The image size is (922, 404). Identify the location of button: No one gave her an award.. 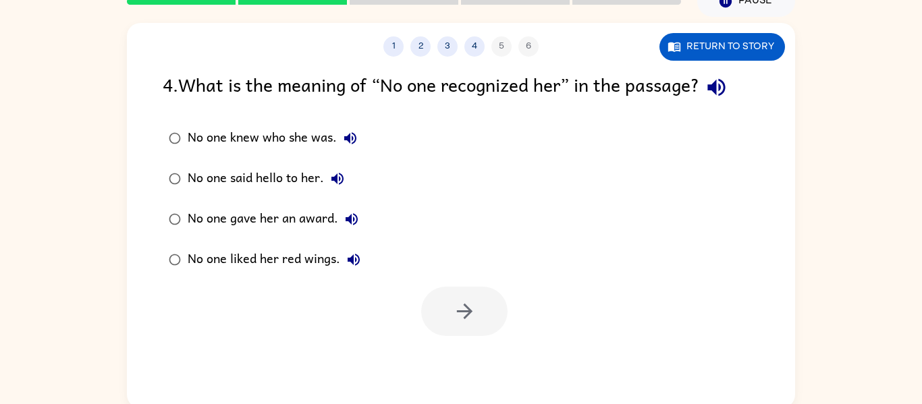
(352, 219).